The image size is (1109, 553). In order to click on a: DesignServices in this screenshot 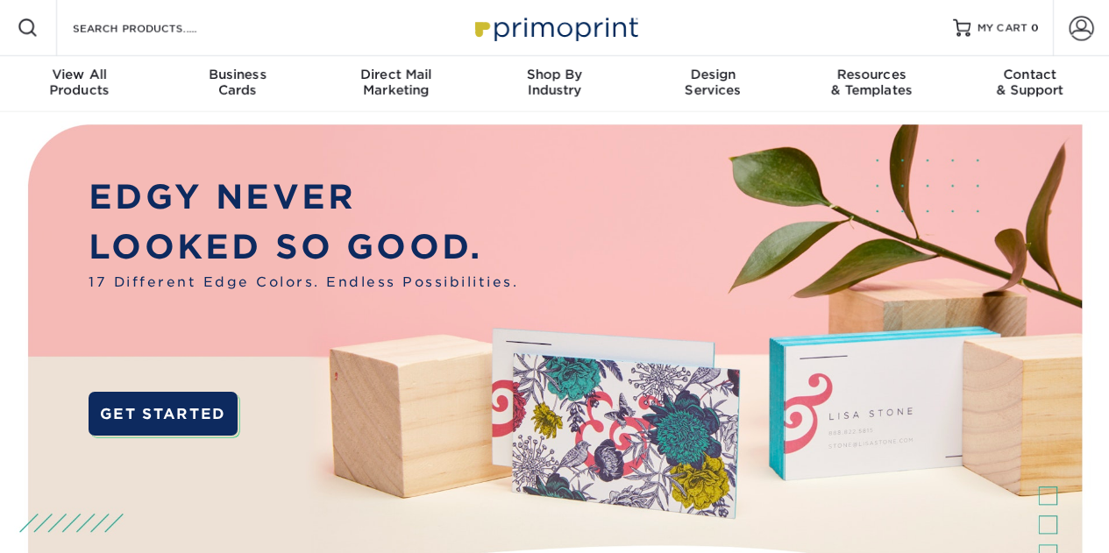, I will do `click(713, 84)`.